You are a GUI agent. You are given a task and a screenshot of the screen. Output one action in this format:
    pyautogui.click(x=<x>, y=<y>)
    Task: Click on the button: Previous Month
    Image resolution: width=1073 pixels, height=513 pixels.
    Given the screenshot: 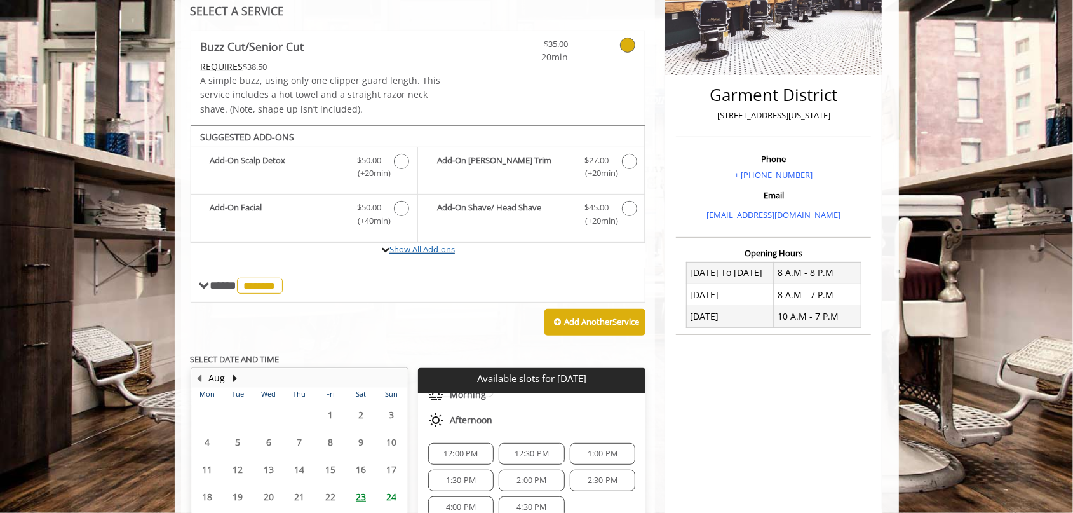 What is the action you would take?
    pyautogui.click(x=199, y=378)
    